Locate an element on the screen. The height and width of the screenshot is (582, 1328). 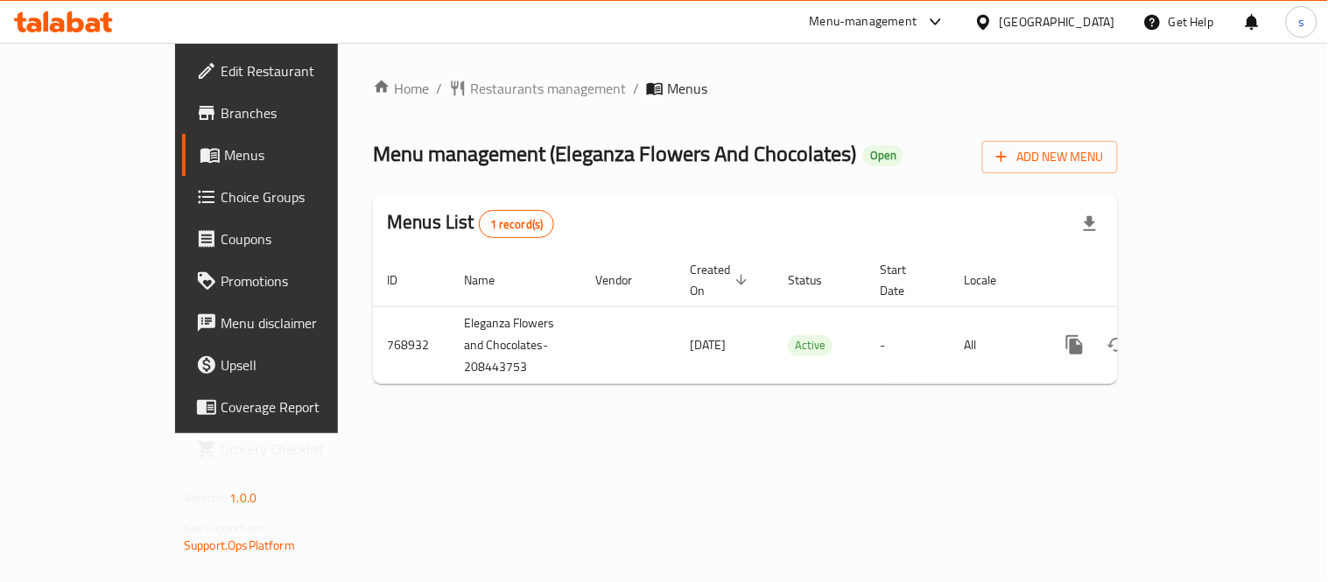
span: Promotions is located at coordinates (301, 281).